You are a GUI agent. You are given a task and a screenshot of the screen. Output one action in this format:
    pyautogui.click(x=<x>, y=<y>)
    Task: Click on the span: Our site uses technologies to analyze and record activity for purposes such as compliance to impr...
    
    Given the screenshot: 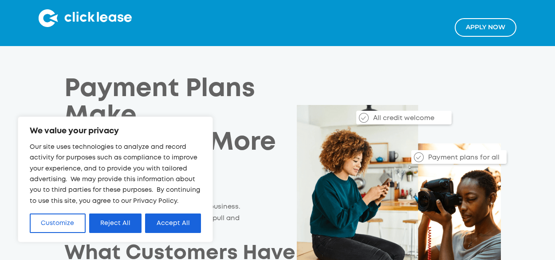 What is the action you would take?
    pyautogui.click(x=115, y=174)
    